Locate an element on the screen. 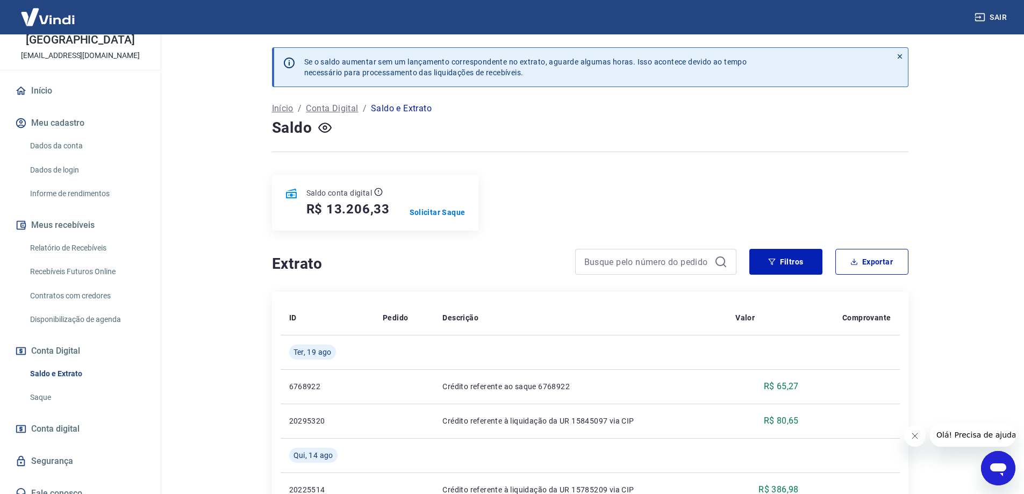  button: Sair is located at coordinates (991, 17).